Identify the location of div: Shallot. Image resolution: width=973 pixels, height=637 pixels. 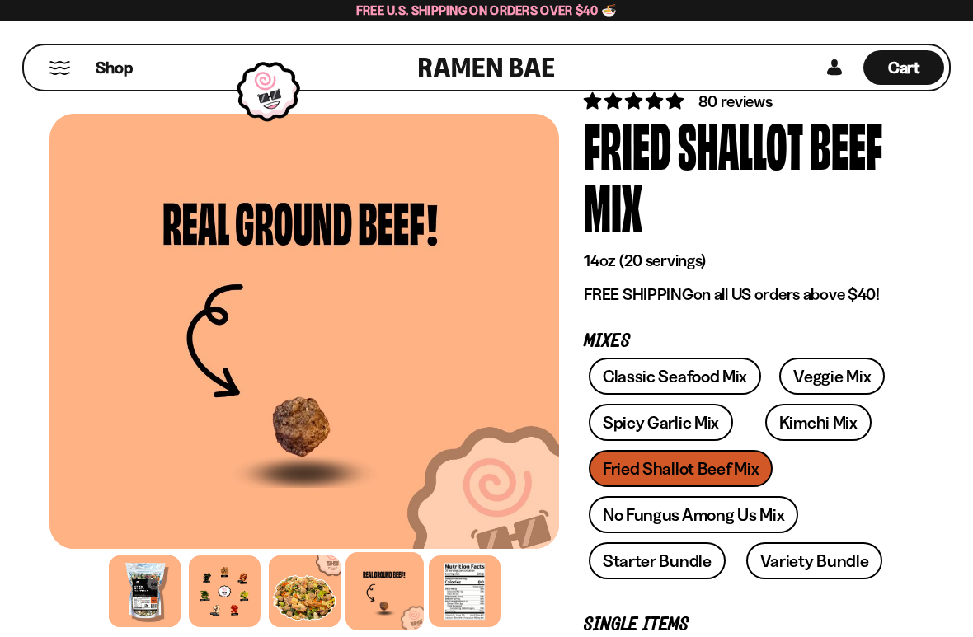
(740, 143).